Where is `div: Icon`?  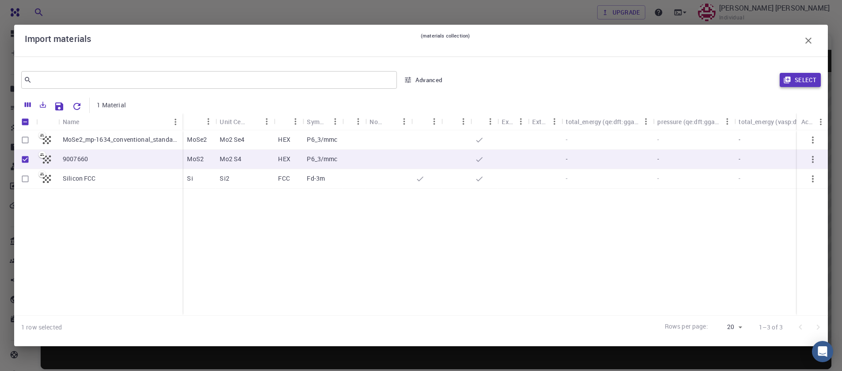 div: Icon is located at coordinates (47, 122).